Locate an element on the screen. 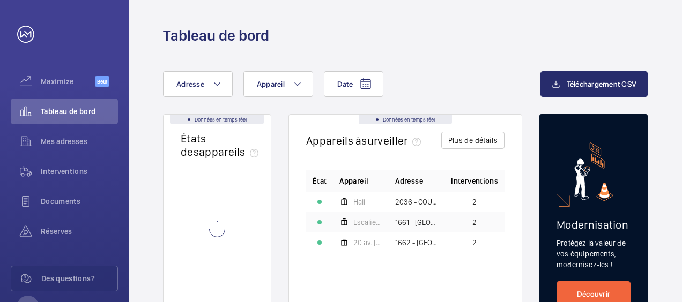 The image size is (682, 302). h2: États des is located at coordinates (222, 145).